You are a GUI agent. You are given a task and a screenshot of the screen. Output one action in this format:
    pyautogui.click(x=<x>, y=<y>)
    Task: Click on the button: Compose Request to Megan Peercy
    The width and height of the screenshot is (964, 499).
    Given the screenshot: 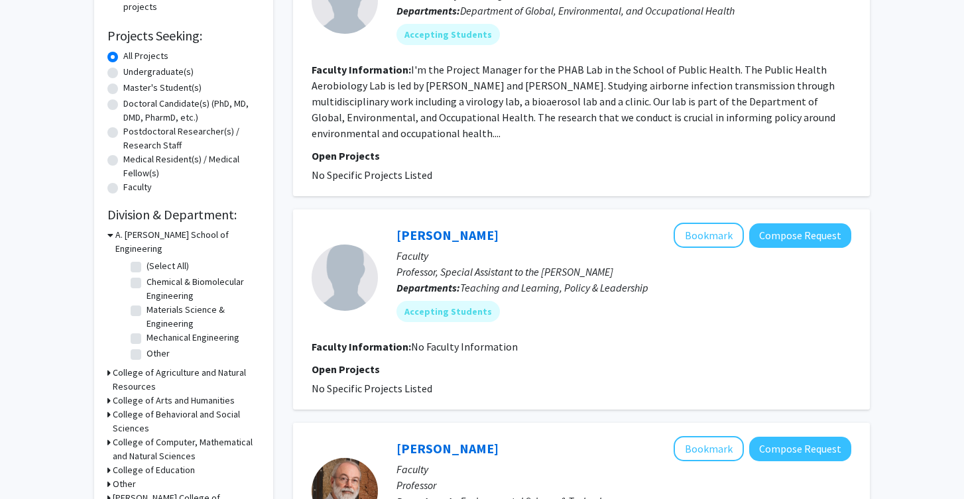 What is the action you would take?
    pyautogui.click(x=800, y=235)
    